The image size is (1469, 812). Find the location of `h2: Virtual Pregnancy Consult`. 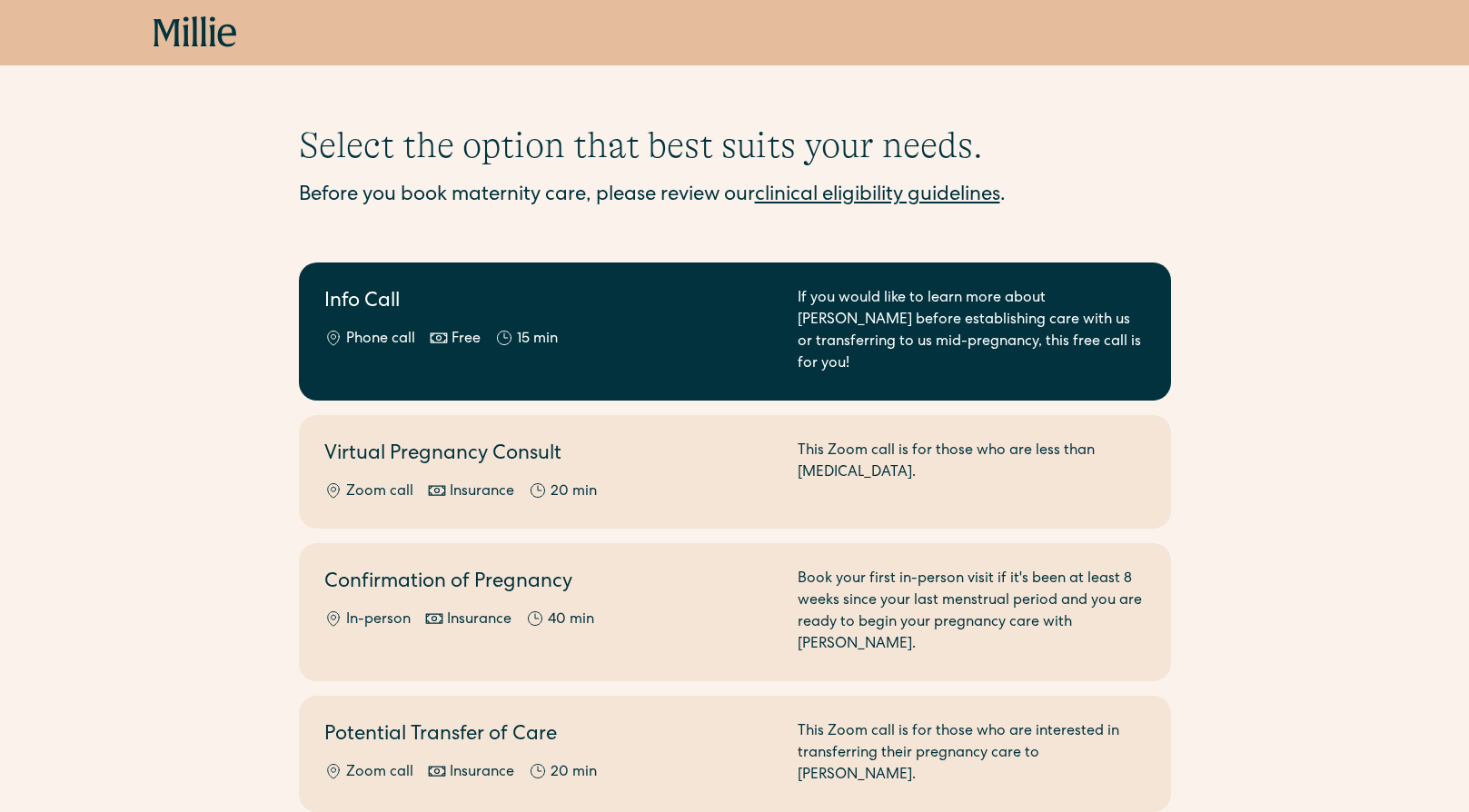

h2: Virtual Pregnancy Consult is located at coordinates (550, 455).